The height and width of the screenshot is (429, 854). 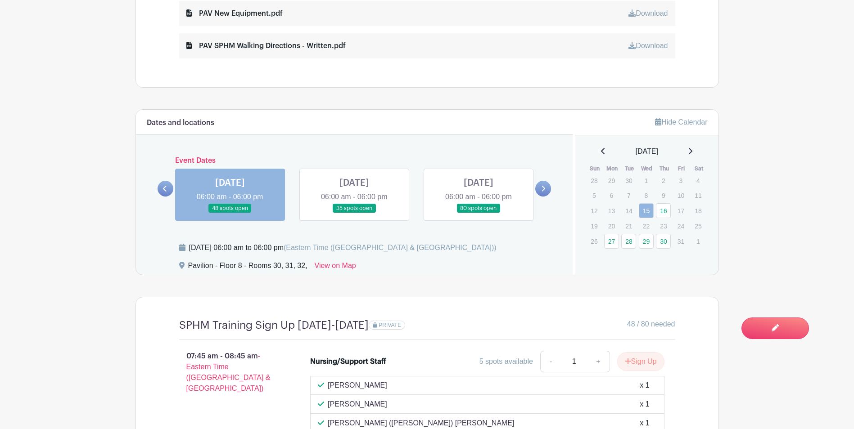 What do you see at coordinates (663, 241) in the screenshot?
I see `a: 30` at bounding box center [663, 241].